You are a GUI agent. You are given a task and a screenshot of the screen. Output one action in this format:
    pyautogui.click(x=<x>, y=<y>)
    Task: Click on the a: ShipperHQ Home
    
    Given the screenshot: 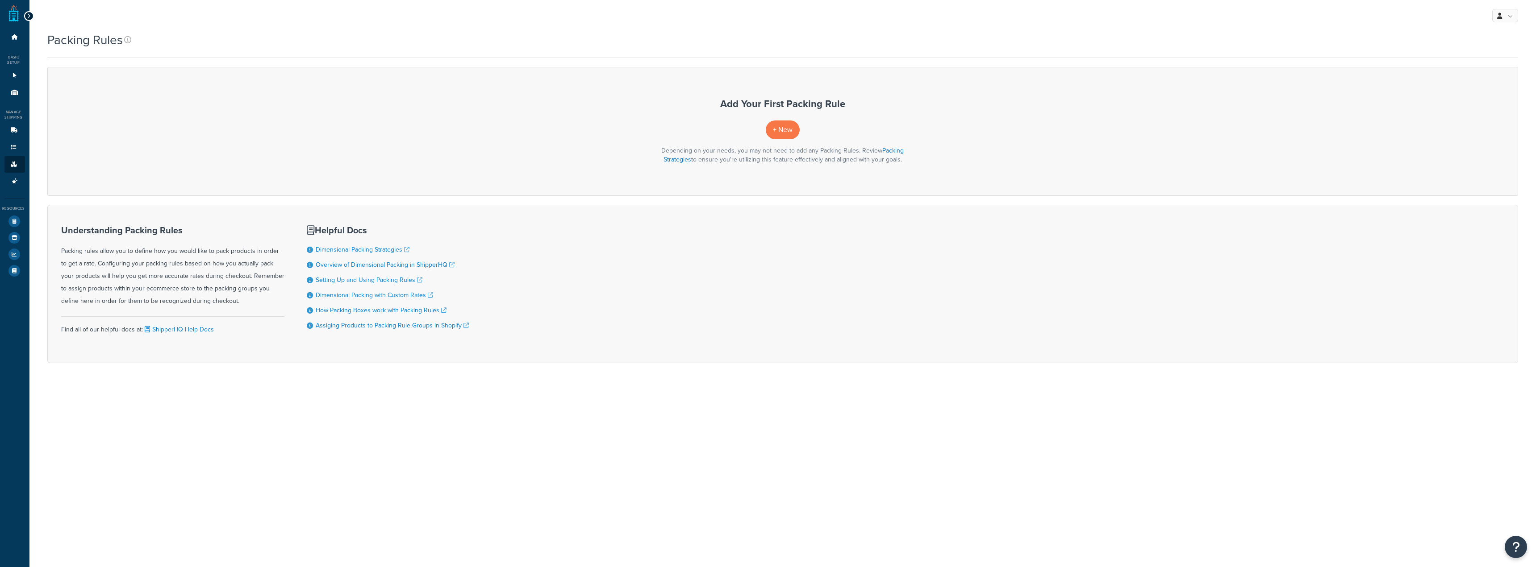 What is the action you would take?
    pyautogui.click(x=14, y=13)
    